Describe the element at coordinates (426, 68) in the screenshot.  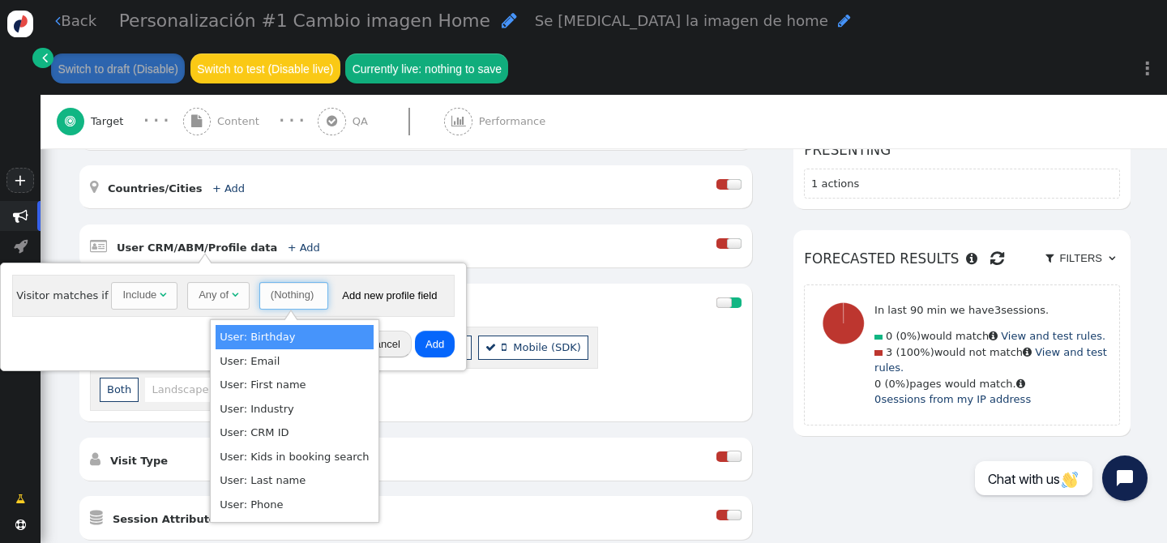
I see `button: Currently live: nothing to save` at that location.